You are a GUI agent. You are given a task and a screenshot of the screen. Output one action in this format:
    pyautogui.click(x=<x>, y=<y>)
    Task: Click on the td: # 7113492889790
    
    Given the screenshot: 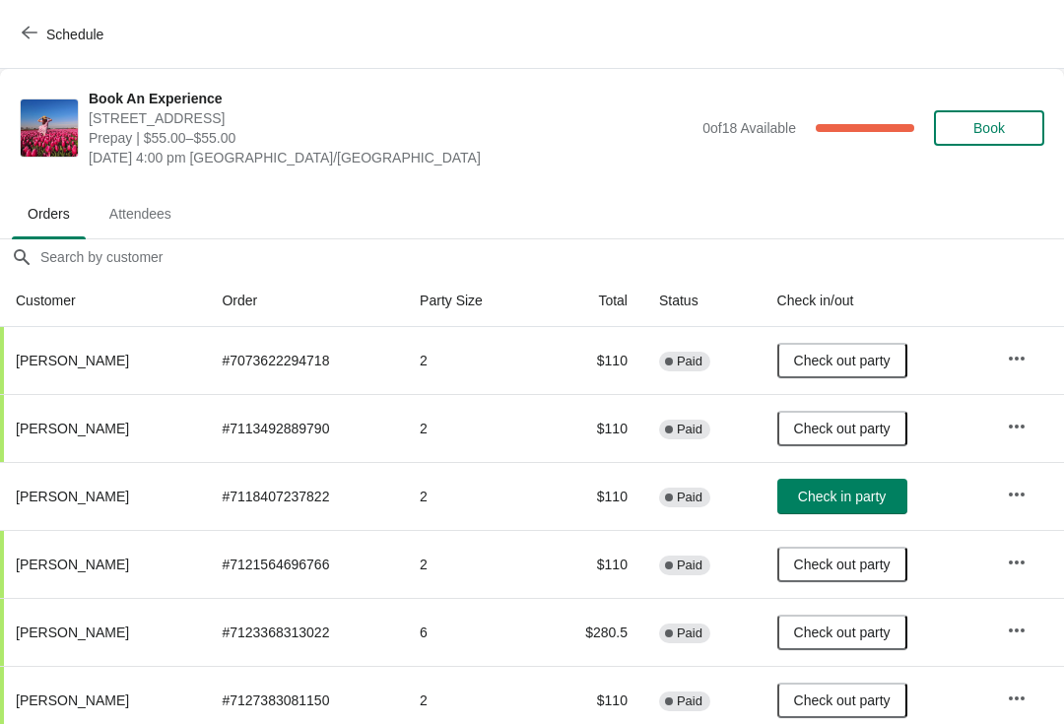 What is the action you would take?
    pyautogui.click(x=304, y=428)
    